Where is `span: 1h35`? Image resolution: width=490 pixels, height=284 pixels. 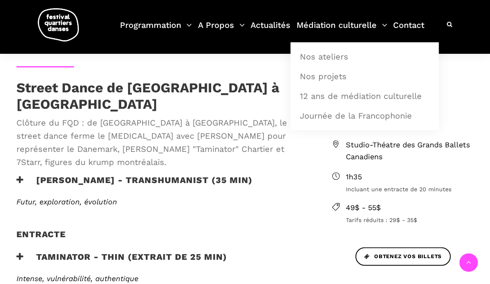 span: 1h35 is located at coordinates (409, 177).